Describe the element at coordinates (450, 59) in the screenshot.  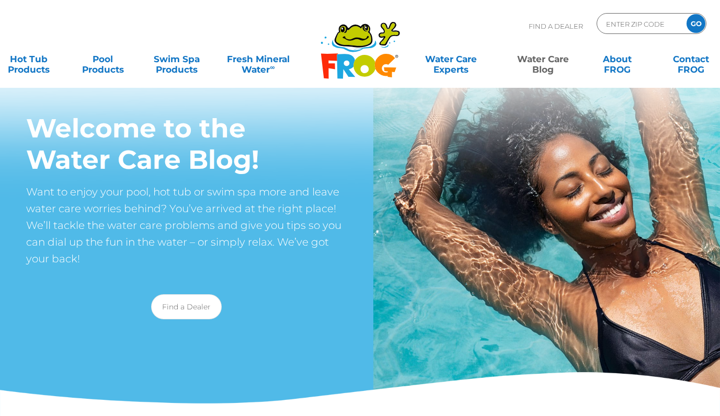
I see `a: Water CareExperts` at that location.